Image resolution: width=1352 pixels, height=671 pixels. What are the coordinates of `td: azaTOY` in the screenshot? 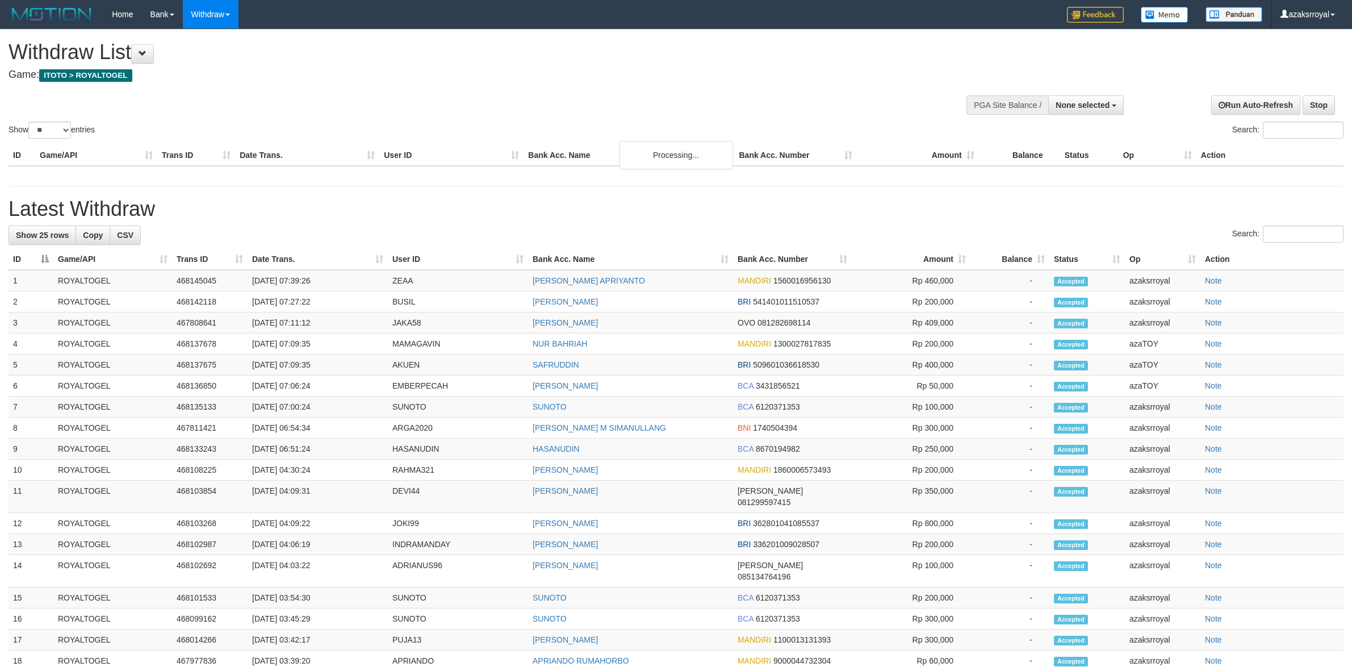 It's located at (1163, 344).